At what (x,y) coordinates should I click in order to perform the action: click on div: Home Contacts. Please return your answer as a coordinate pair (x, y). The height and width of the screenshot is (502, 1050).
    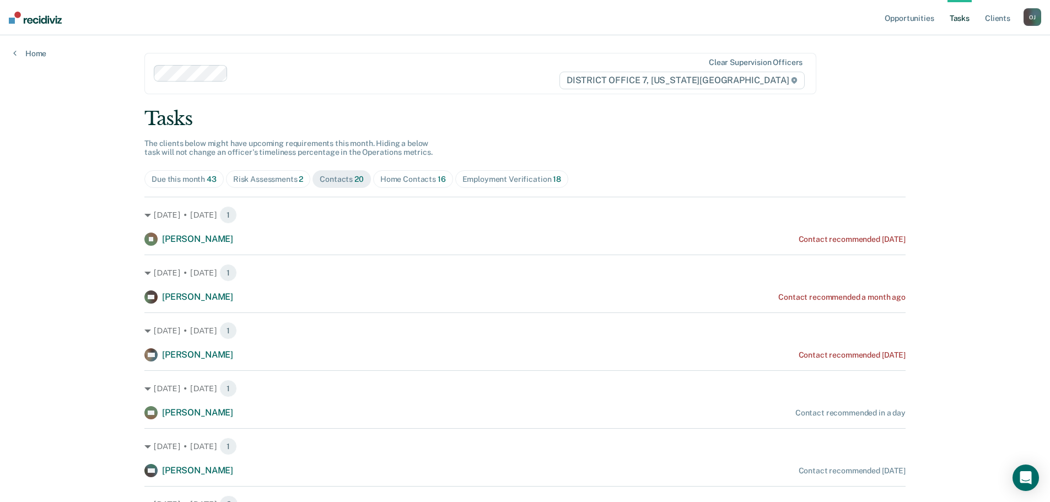
    Looking at the image, I should click on (413, 179).